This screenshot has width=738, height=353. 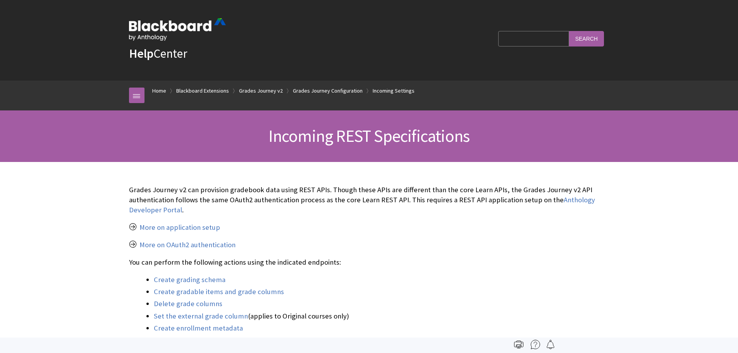 I want to click on p: You can perform the following actions using the indicated endpoints:, so click(x=369, y=262).